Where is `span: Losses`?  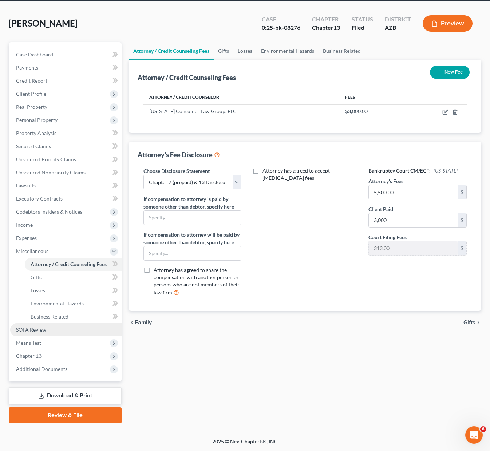 span: Losses is located at coordinates (38, 290).